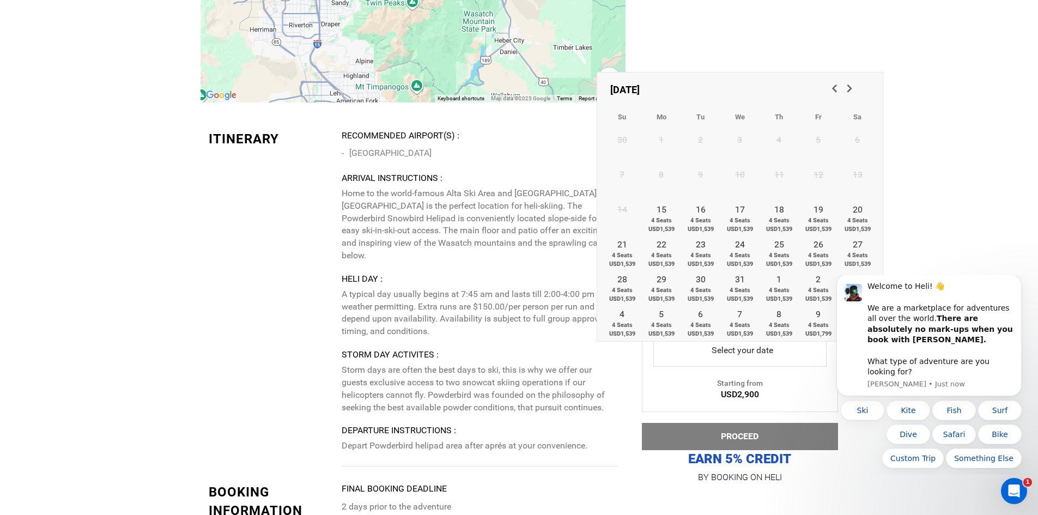  Describe the element at coordinates (180, 135) in the screenshot. I see `button: Quick reply: Surf` at that location.